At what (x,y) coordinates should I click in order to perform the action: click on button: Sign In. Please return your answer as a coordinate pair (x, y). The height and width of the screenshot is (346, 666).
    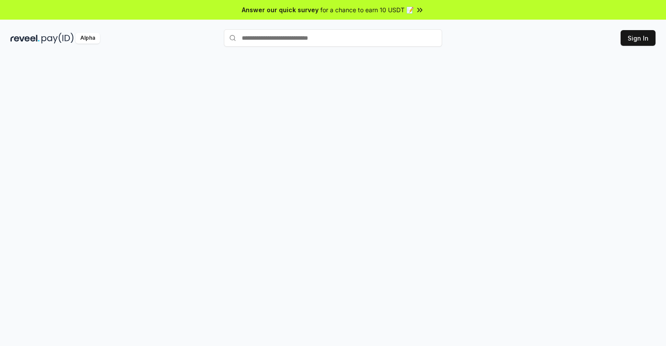
    Looking at the image, I should click on (638, 38).